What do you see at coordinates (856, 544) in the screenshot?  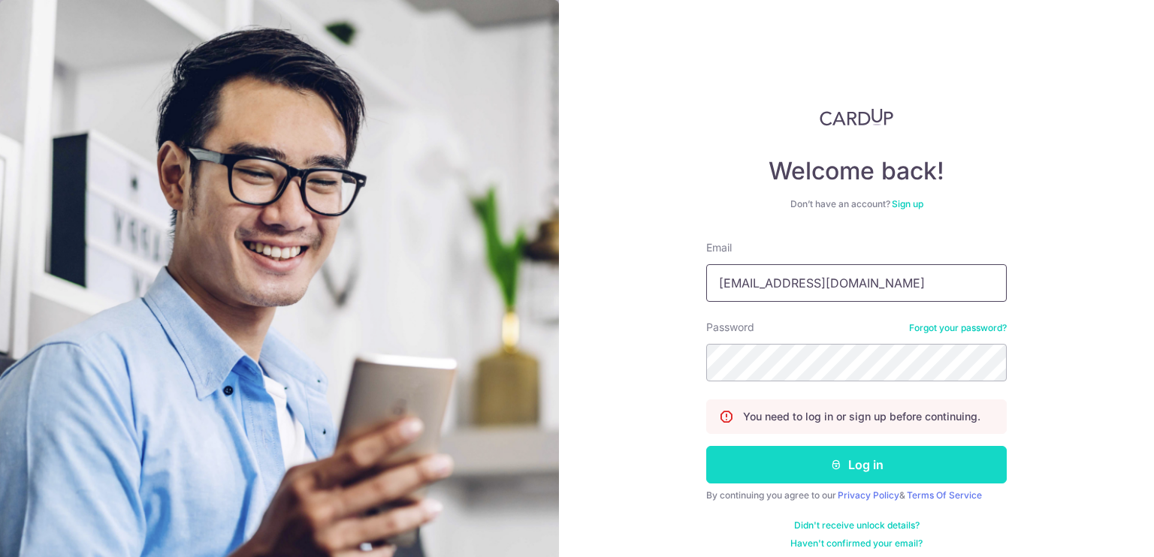 I see `a: Haven't confirmed your email?` at bounding box center [856, 544].